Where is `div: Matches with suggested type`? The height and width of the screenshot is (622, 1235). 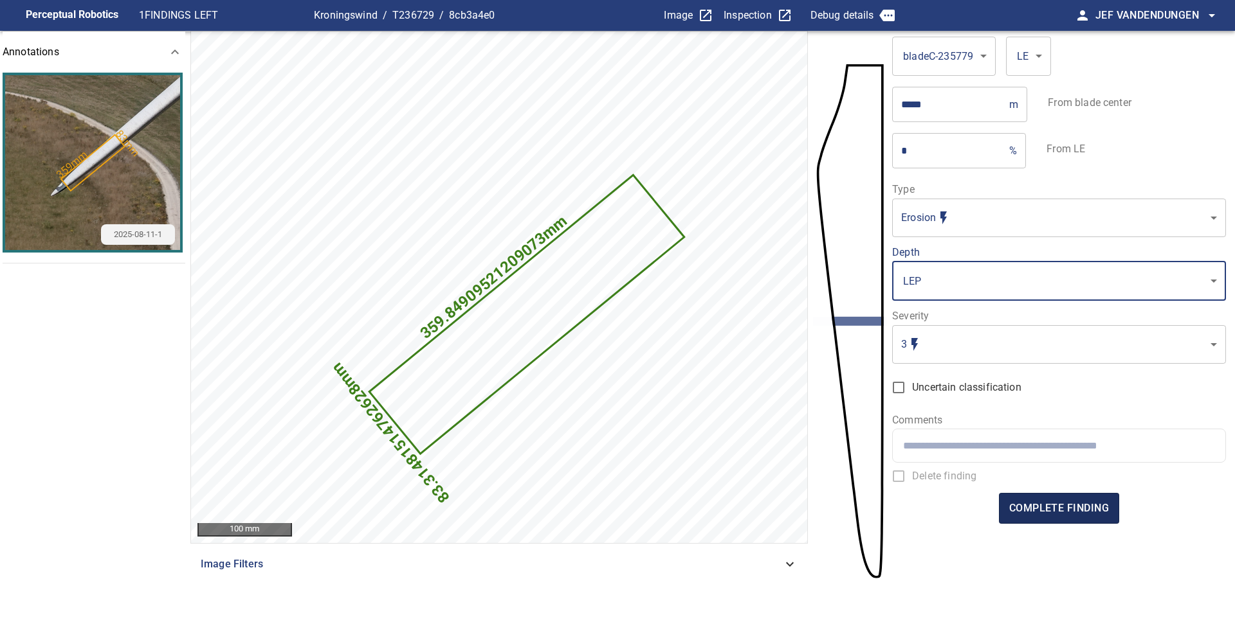 div: Matches with suggested type is located at coordinates (1053, 218).